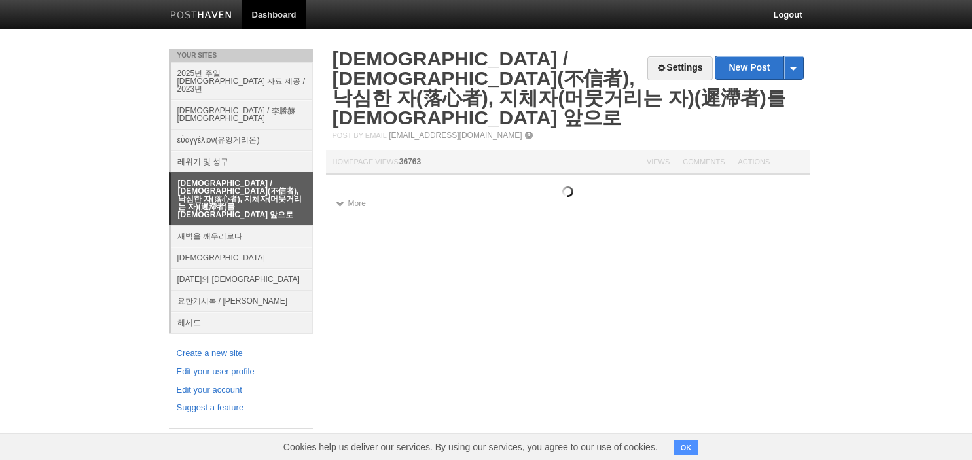 This screenshot has width=972, height=460. What do you see at coordinates (410, 162) in the screenshot?
I see `span: 36763` at bounding box center [410, 162].